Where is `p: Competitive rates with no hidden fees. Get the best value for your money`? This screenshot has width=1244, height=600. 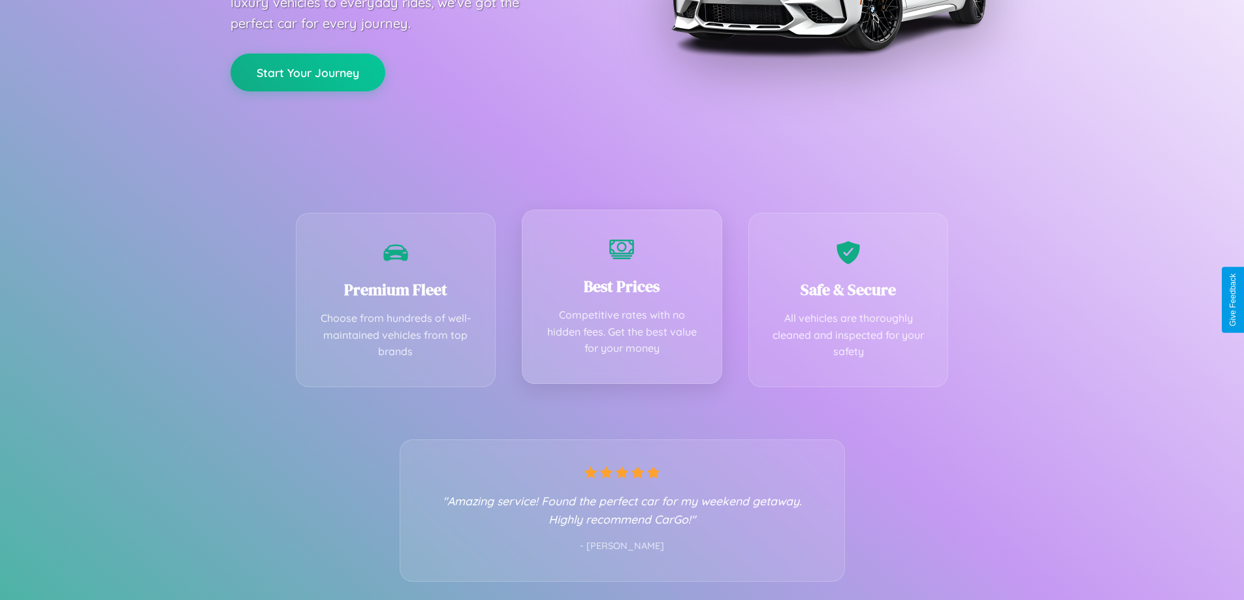 p: Competitive rates with no hidden fees. Get the best value for your money is located at coordinates (622, 332).